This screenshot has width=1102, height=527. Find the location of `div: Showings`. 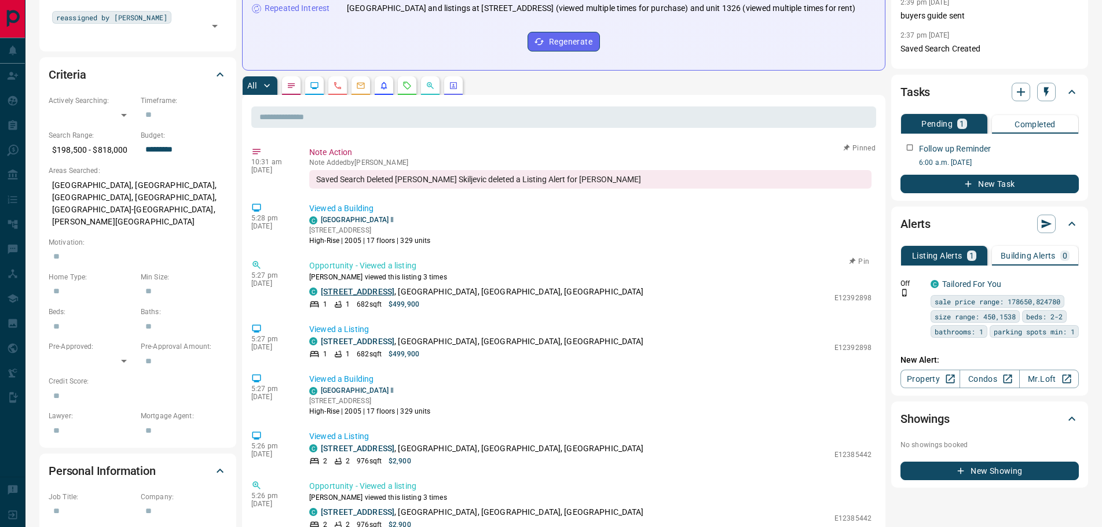

div: Showings is located at coordinates (989, 419).